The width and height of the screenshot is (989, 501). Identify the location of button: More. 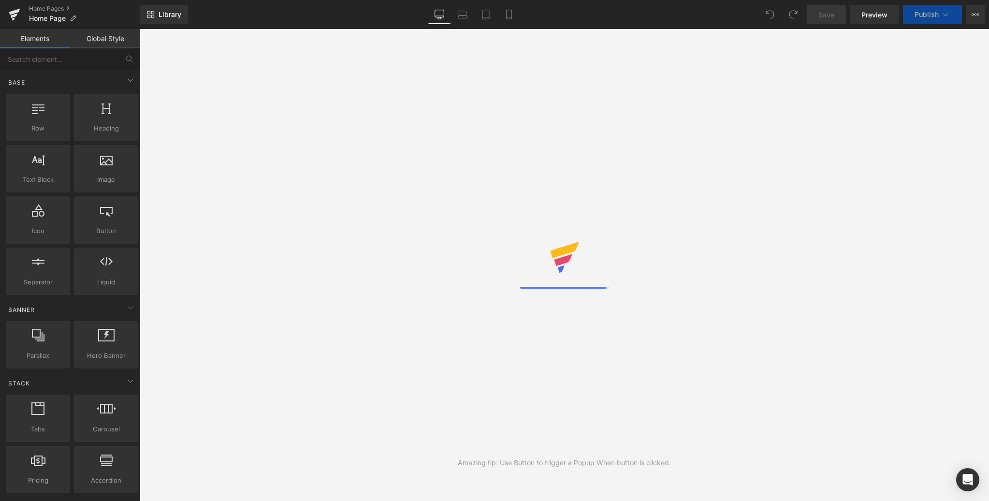
(976, 15).